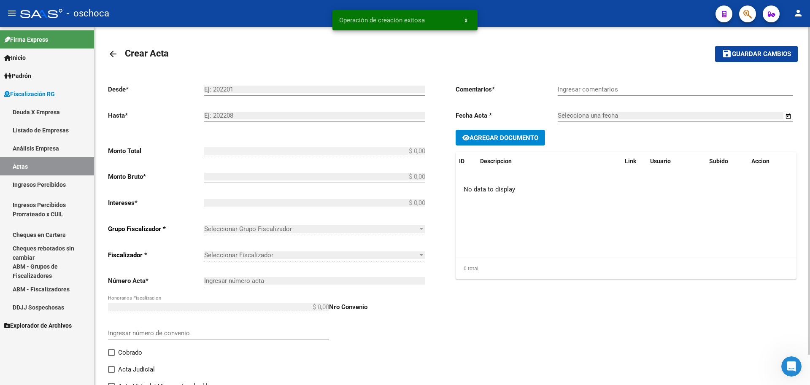 The height and width of the screenshot is (385, 810). What do you see at coordinates (630, 161) in the screenshot?
I see `span: Link` at bounding box center [630, 161].